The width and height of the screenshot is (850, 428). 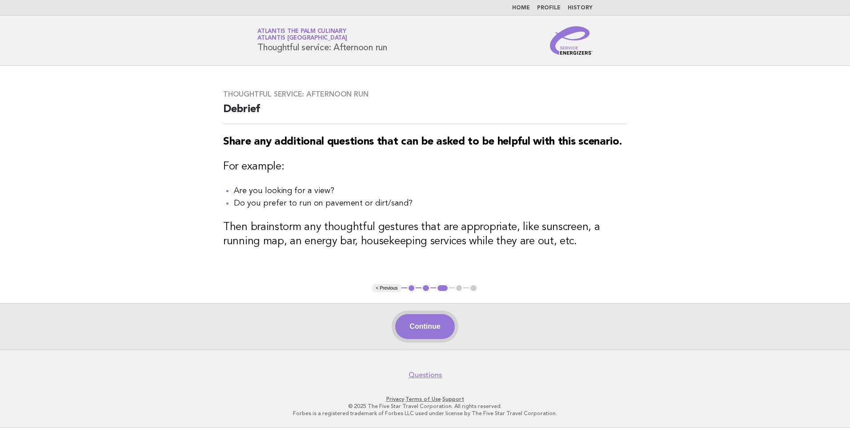 I want to click on a: Questions, so click(x=425, y=375).